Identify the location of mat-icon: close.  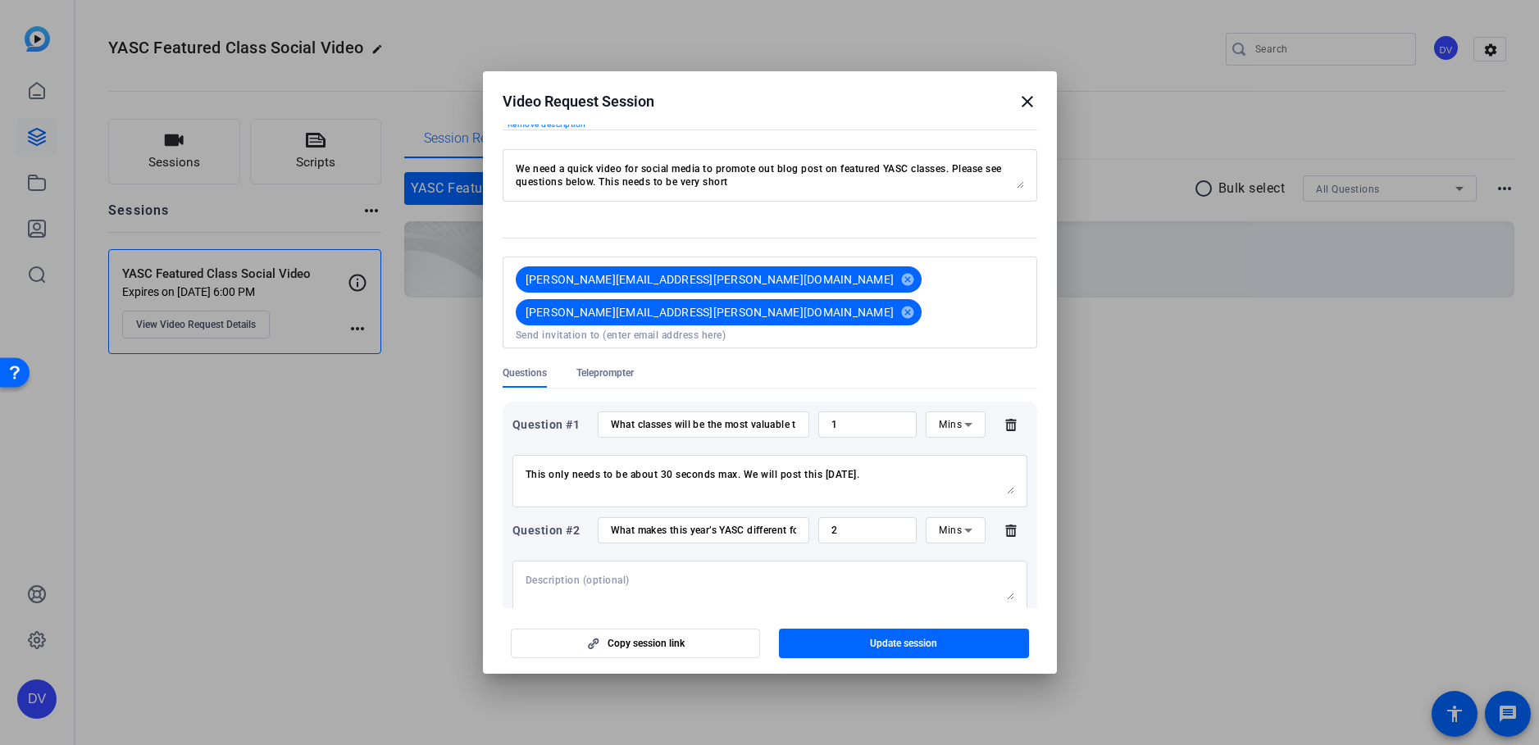
(1028, 102).